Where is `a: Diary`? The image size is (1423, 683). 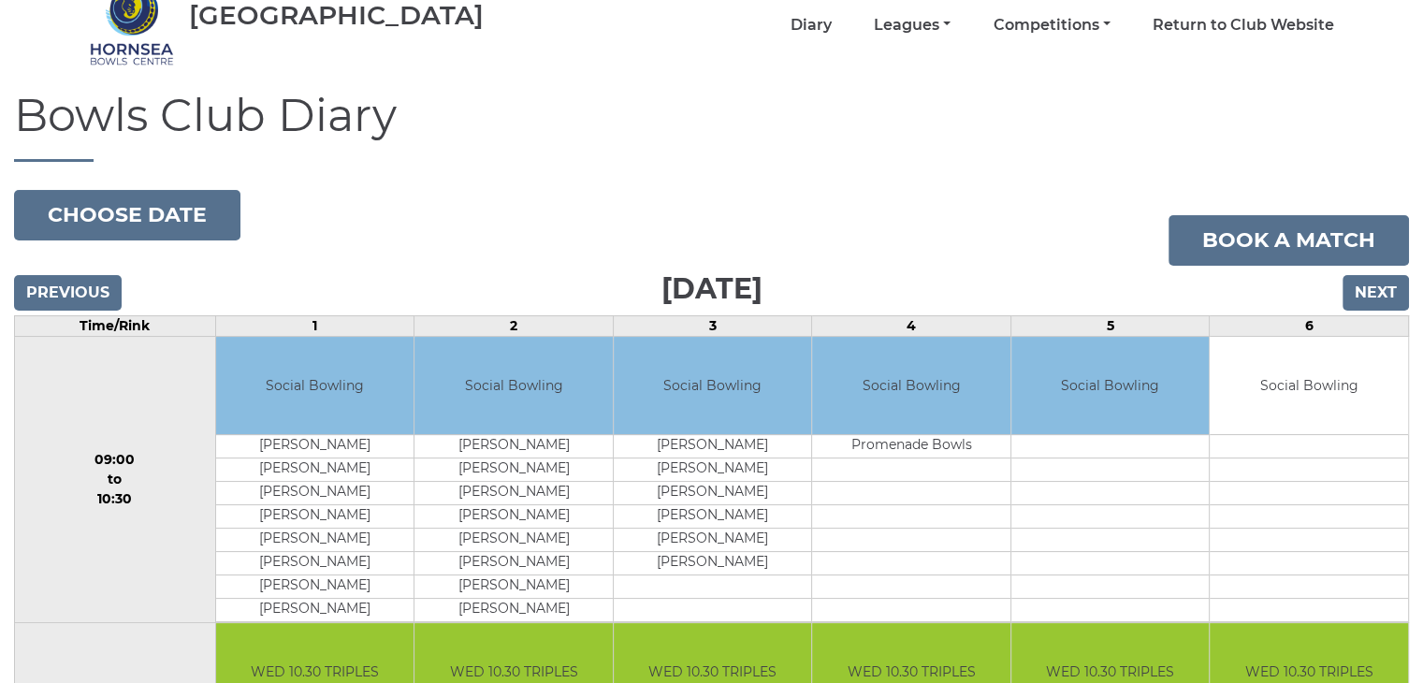
a: Diary is located at coordinates (811, 25).